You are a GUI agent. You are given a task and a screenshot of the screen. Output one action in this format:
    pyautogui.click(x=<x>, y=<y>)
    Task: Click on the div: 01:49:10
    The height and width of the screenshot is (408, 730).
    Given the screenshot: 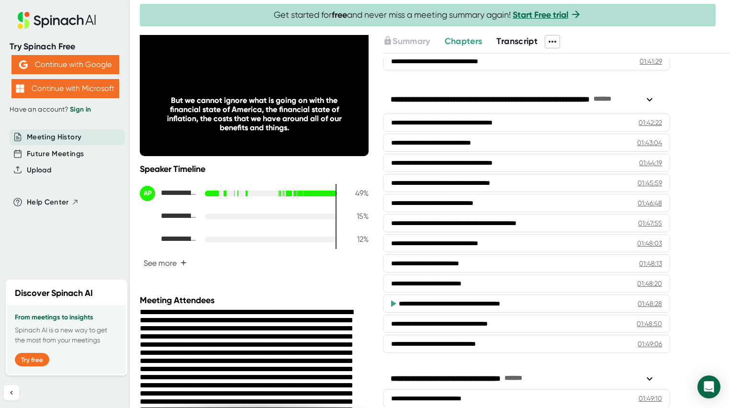 What is the action you would take?
    pyautogui.click(x=651, y=399)
    